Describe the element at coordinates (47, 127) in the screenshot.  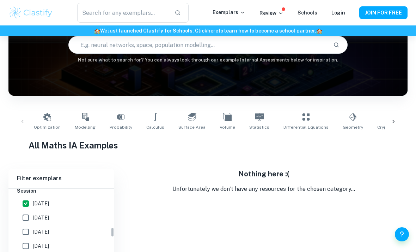
I see `span: Optimization` at that location.